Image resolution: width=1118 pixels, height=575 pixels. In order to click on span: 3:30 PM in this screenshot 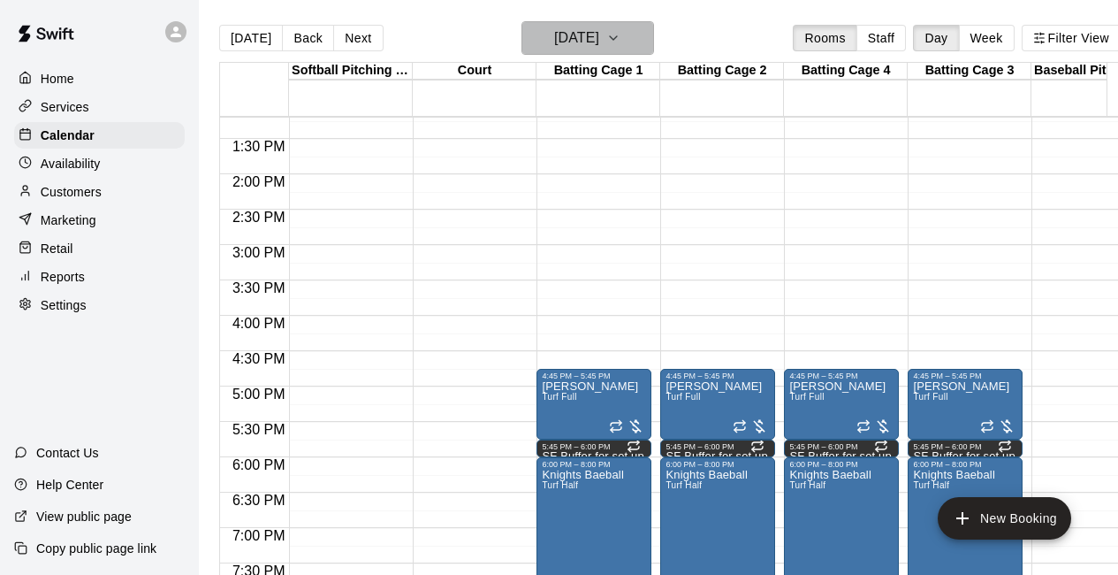, I will do `click(259, 287)`.